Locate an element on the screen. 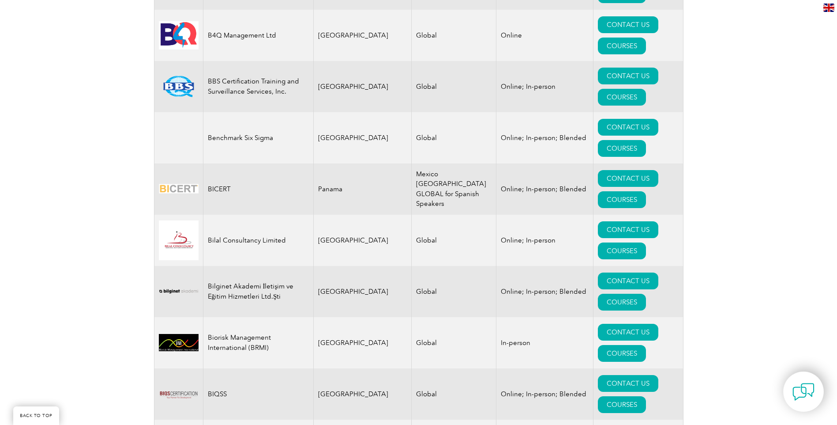 The width and height of the screenshot is (837, 425). td: Bilal Consultancy Limited is located at coordinates (258, 240).